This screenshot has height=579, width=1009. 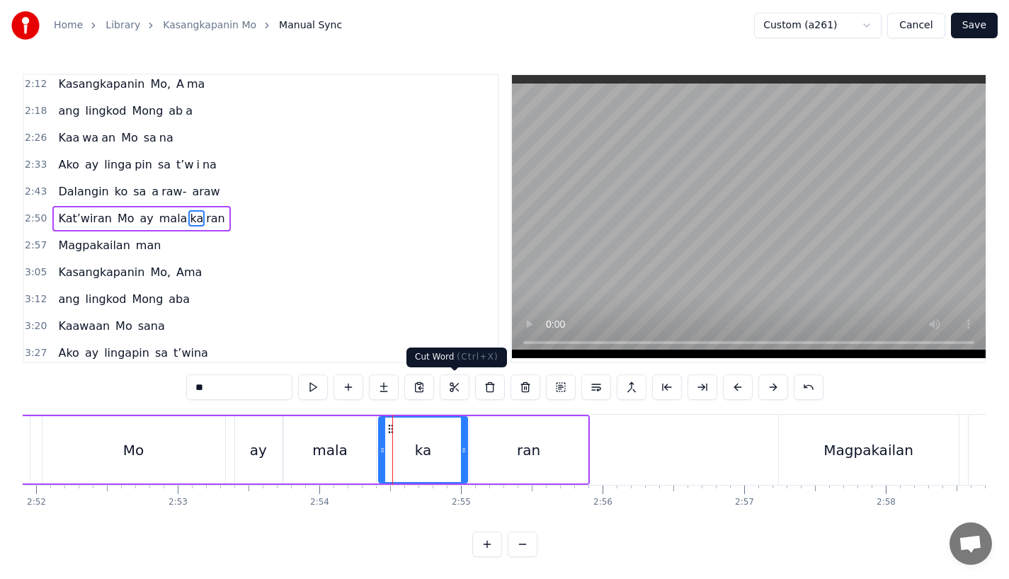 What do you see at coordinates (180, 84) in the screenshot?
I see `span: A` at bounding box center [180, 84].